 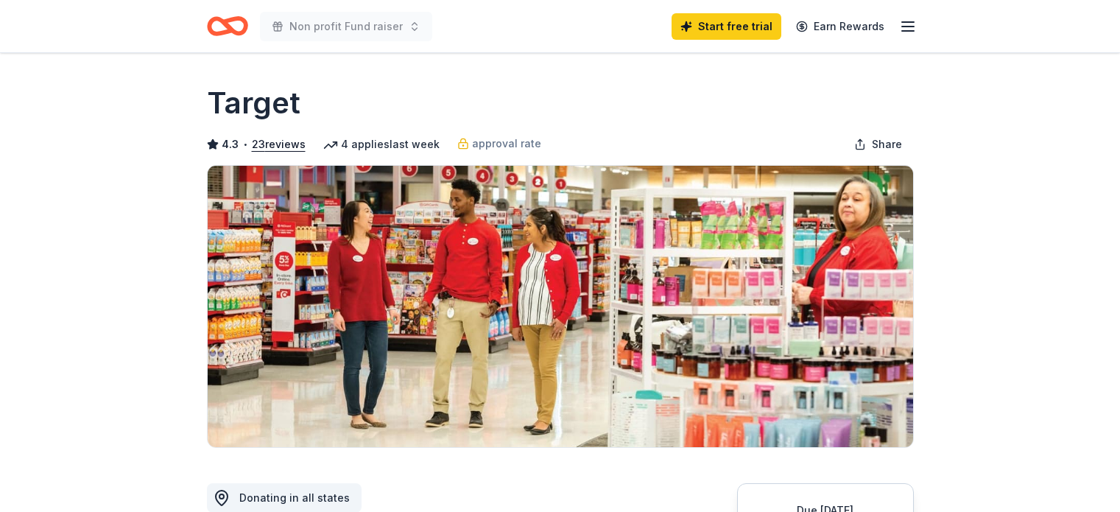 I want to click on a: Home, so click(x=228, y=26).